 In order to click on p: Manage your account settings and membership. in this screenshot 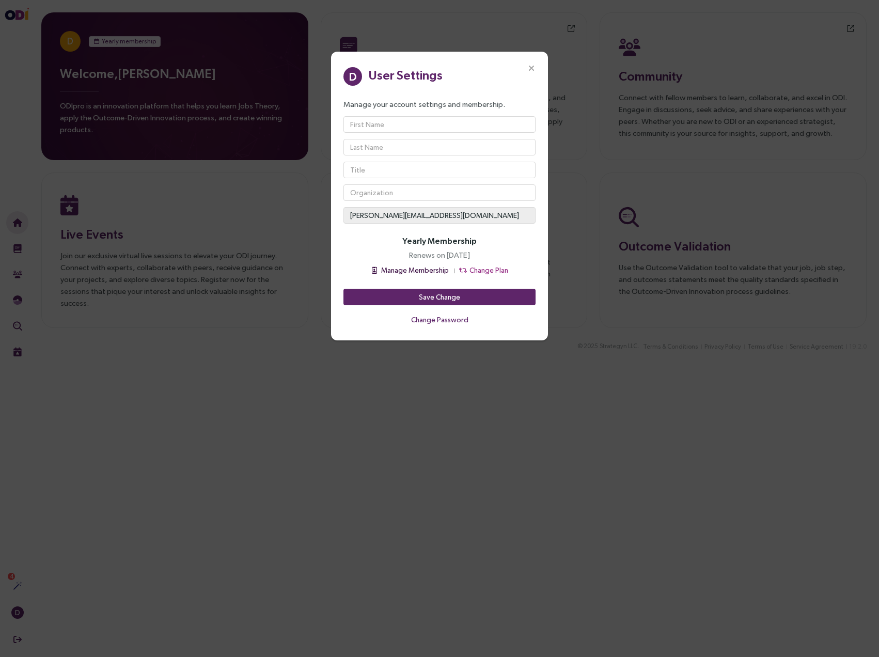, I will do `click(439, 104)`.